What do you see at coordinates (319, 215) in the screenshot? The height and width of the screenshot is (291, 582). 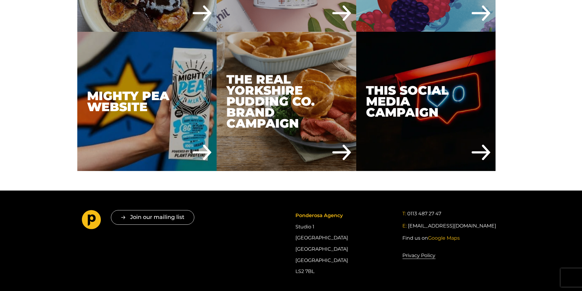 I see `span: Ponderosa Agency` at bounding box center [319, 215].